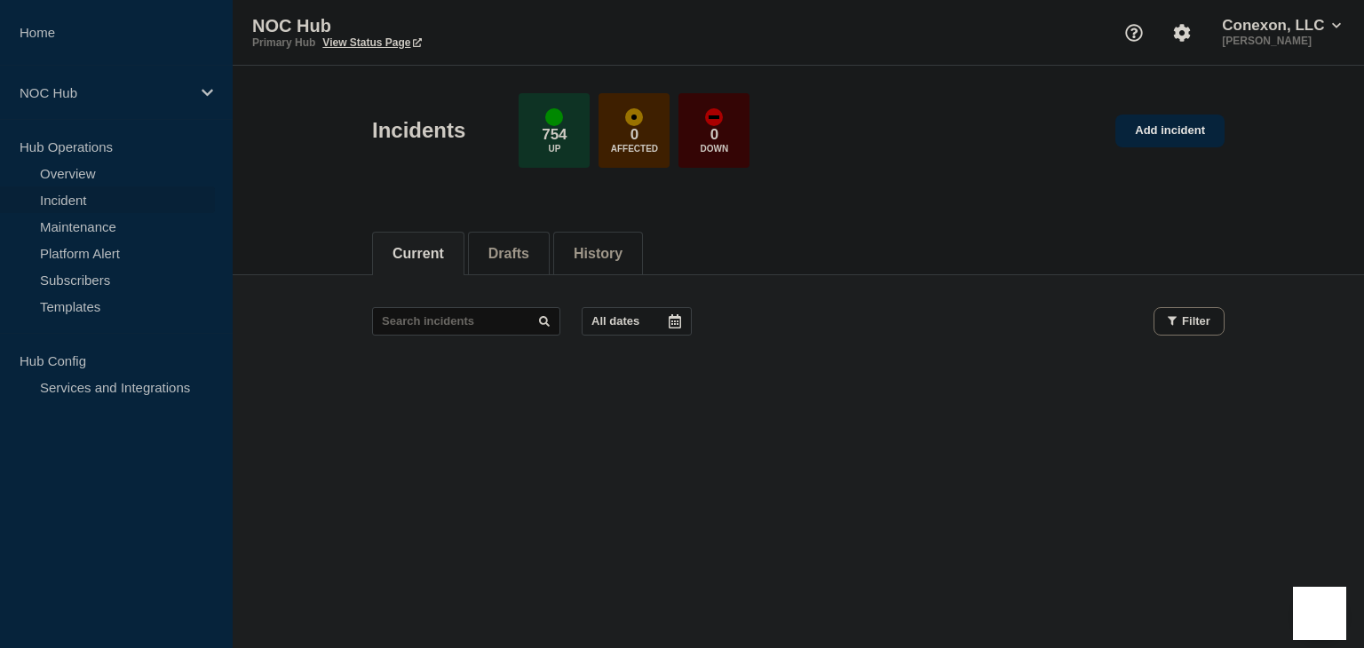 The width and height of the screenshot is (1364, 648). What do you see at coordinates (714, 117) in the screenshot?
I see `div: down` at bounding box center [714, 117].